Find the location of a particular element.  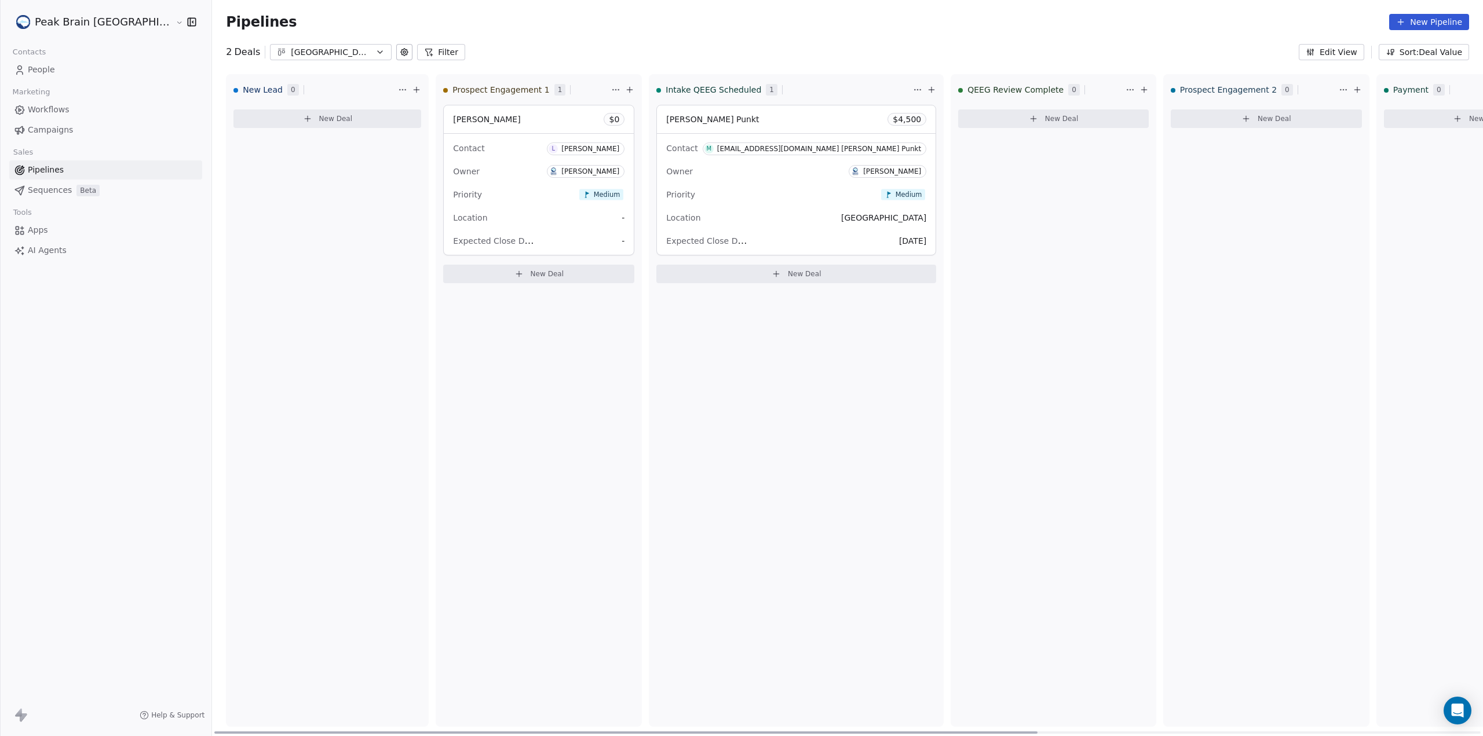

span: Sequences is located at coordinates (50, 190).